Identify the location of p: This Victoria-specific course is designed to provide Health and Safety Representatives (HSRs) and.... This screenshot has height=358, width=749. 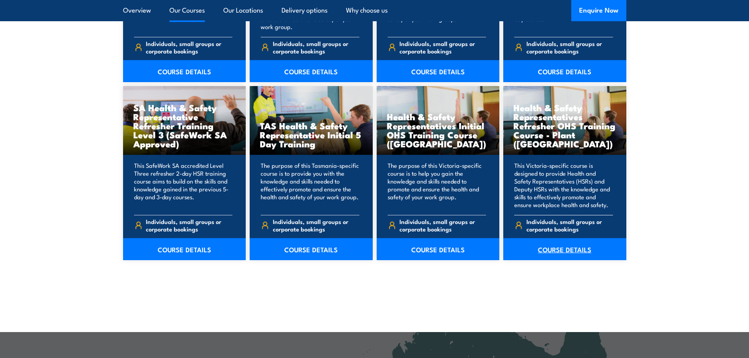
(563, 185).